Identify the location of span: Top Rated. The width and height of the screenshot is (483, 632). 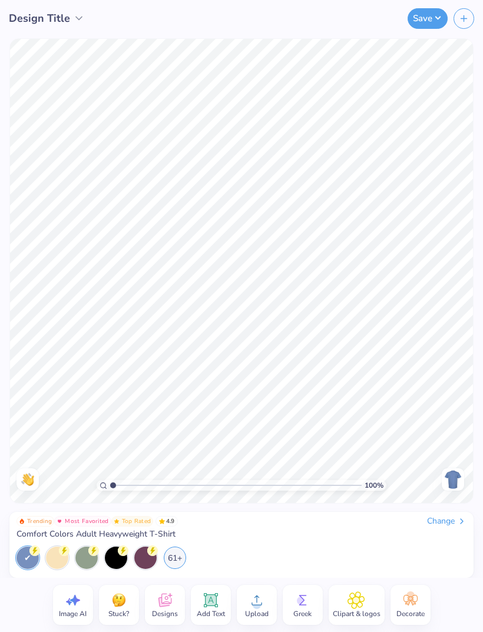
(137, 522).